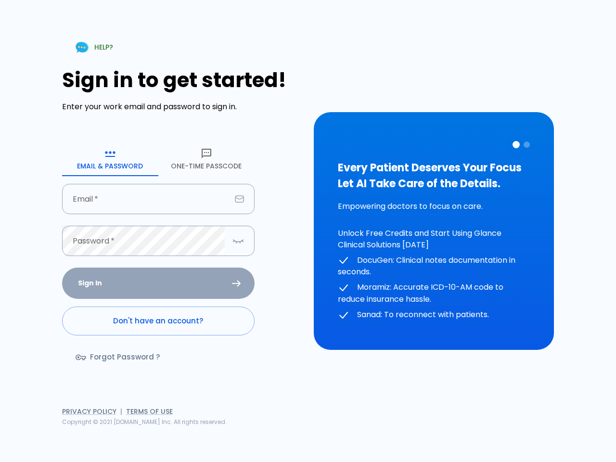 Image resolution: width=616 pixels, height=462 pixels. I want to click on button: One-Time Passcode, so click(206, 159).